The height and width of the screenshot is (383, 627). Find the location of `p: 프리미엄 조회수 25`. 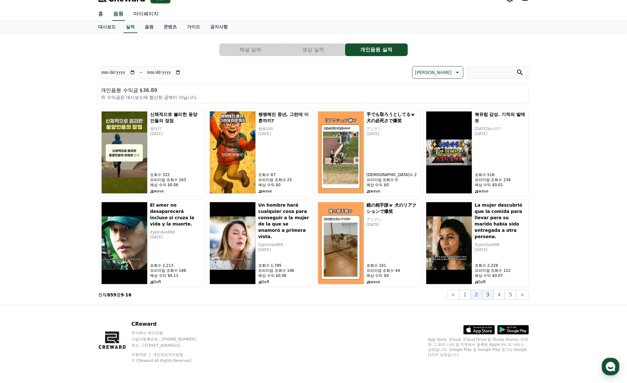

p: 프리미엄 조회수 25 is located at coordinates (284, 180).